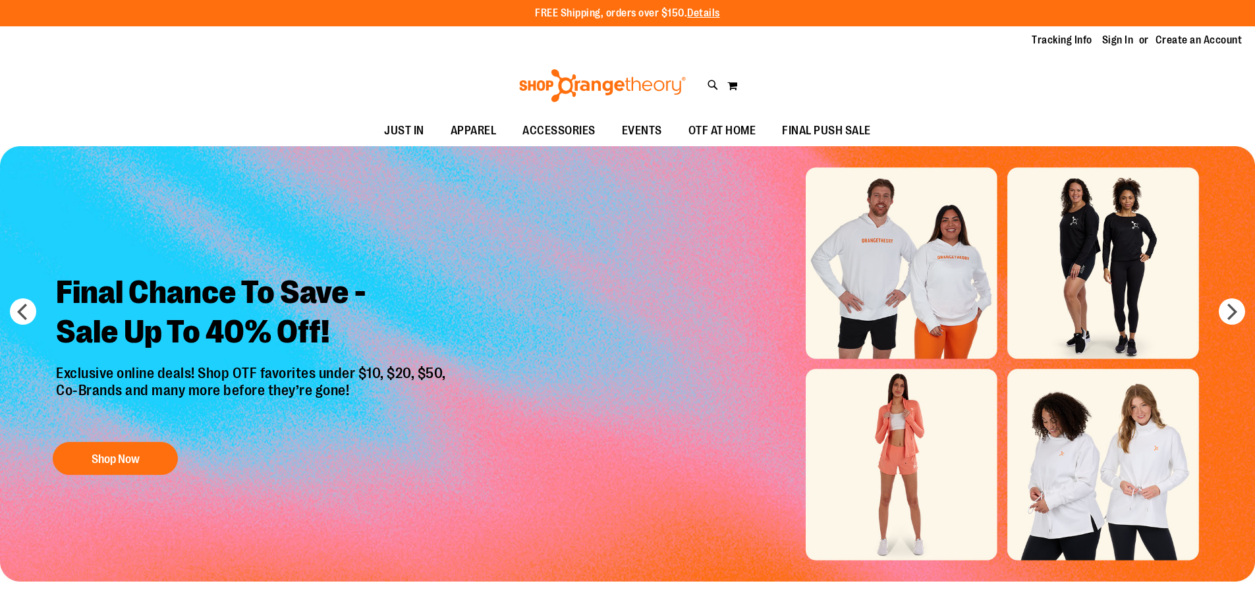 This screenshot has height=600, width=1255. Describe the element at coordinates (252, 313) in the screenshot. I see `h2: Final Chance To Save - Sale Up To 40% Off!` at that location.